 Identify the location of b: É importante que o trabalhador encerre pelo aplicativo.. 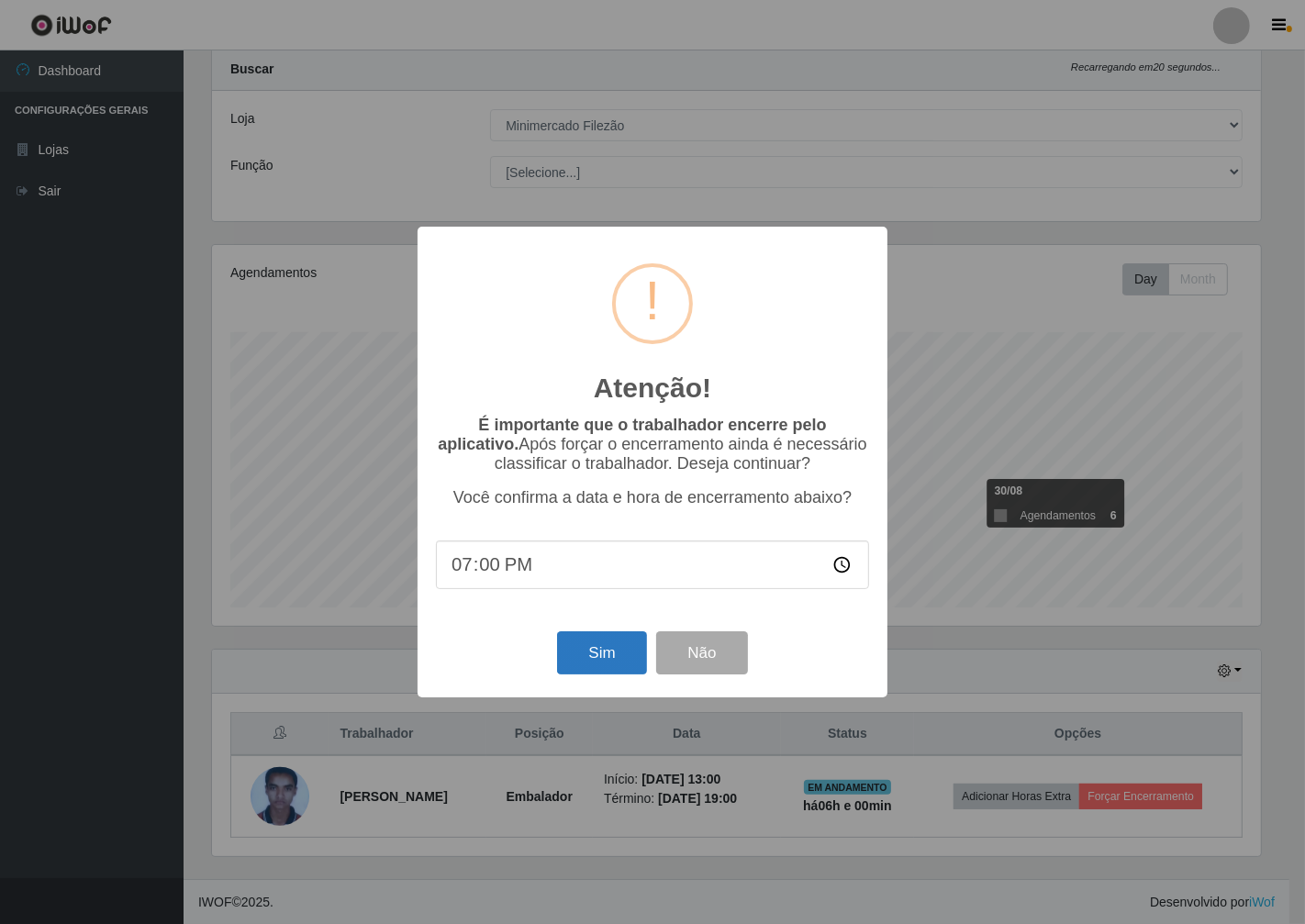
(631, 434).